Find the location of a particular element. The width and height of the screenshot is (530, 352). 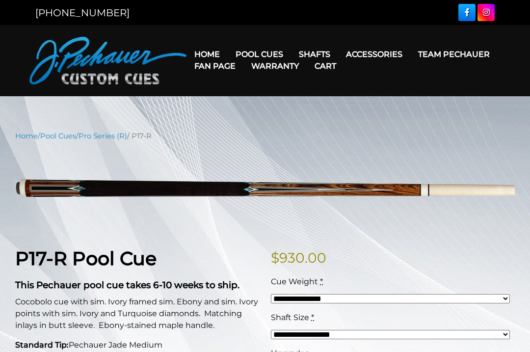

a: Warranty is located at coordinates (275, 66).